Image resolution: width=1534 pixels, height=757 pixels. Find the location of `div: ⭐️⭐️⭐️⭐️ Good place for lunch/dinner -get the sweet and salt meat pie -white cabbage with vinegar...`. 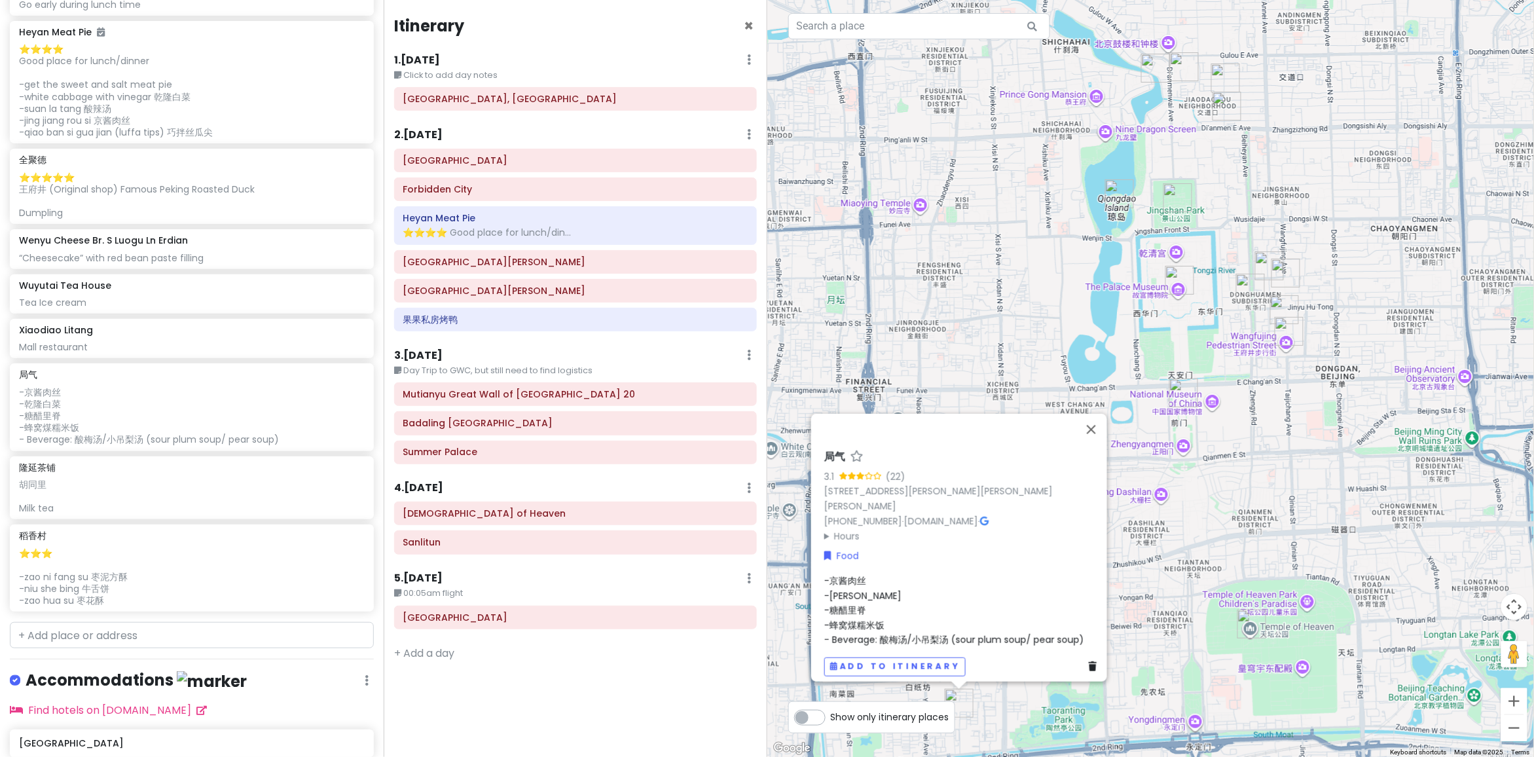

div: ⭐️⭐️⭐️⭐️ Good place for lunch/dinner -get the sweet and salt meat pie -white cabbage with vinegar... is located at coordinates (191, 91).